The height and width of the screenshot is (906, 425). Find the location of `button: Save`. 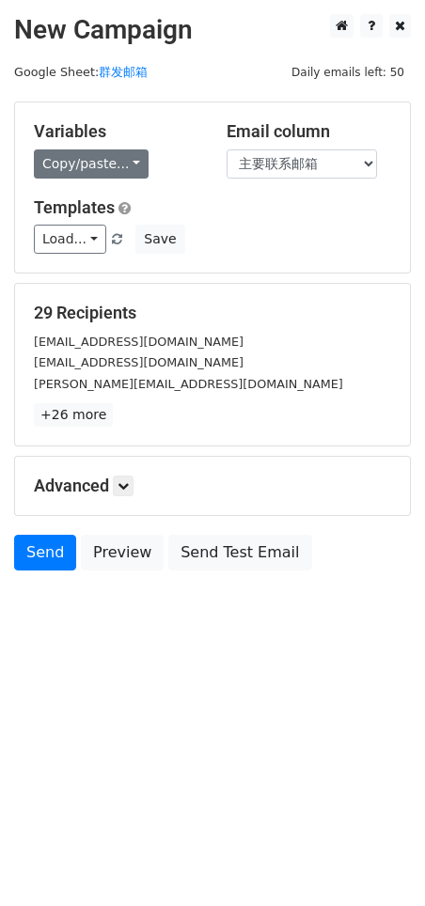

button: Save is located at coordinates (160, 239).